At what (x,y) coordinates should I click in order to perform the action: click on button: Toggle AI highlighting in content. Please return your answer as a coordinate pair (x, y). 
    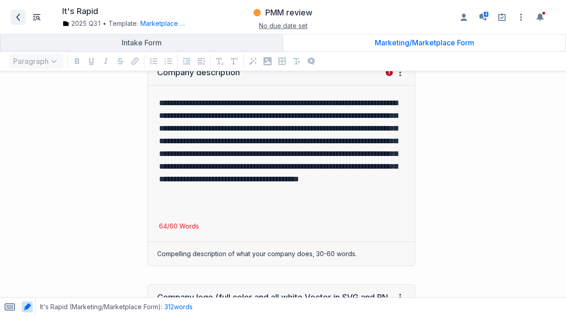
    Looking at the image, I should click on (27, 307).